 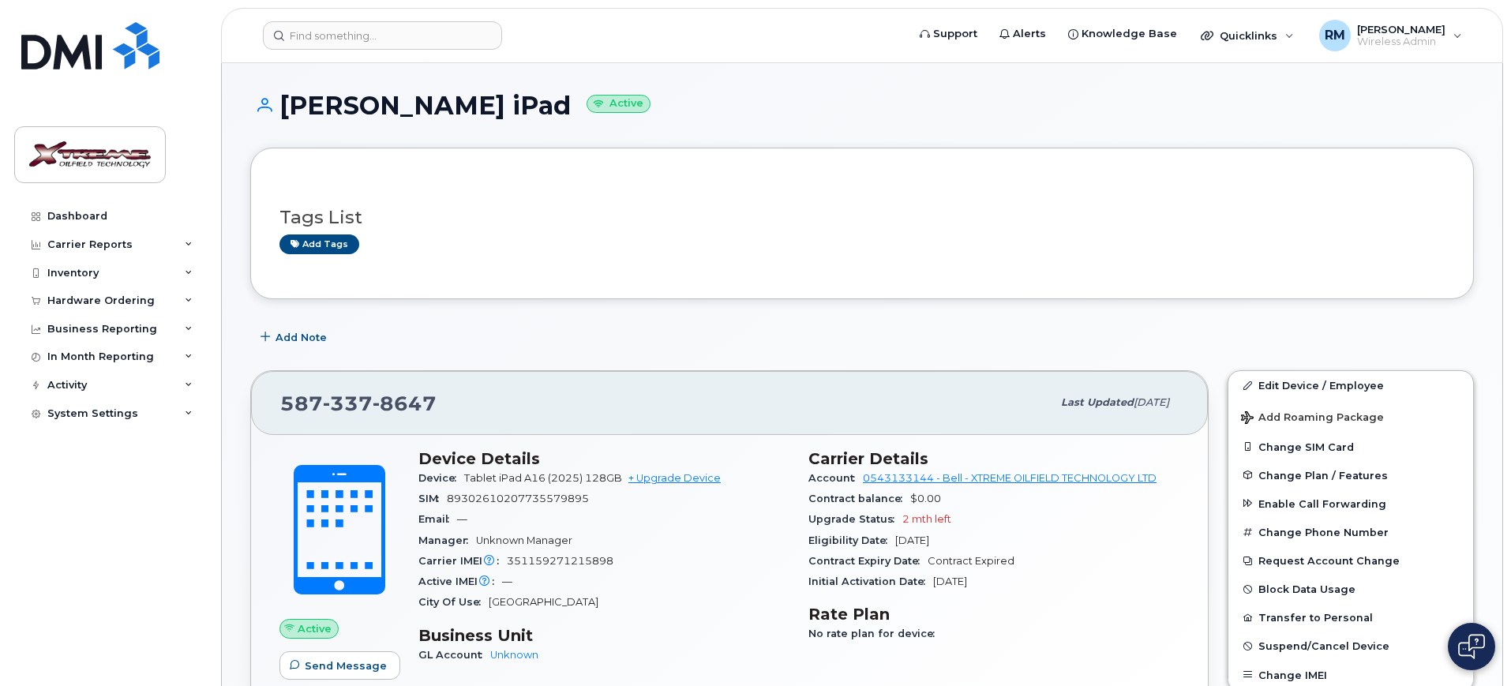 What do you see at coordinates (925, 498) in the screenshot?
I see `span: $0.00` at bounding box center [925, 498].